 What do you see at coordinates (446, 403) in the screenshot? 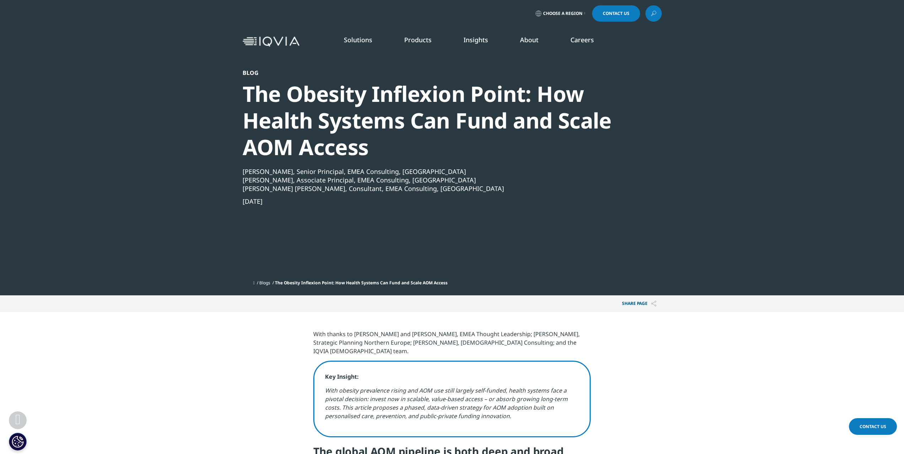
I see `em: With obesity prevalence rising and AOM use still largely self-funded, health systems face a pivot...` at bounding box center [446, 403].